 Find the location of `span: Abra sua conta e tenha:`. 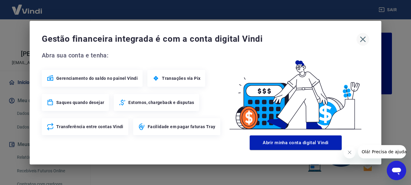

span: Abra sua conta e tenha: is located at coordinates (132, 55).